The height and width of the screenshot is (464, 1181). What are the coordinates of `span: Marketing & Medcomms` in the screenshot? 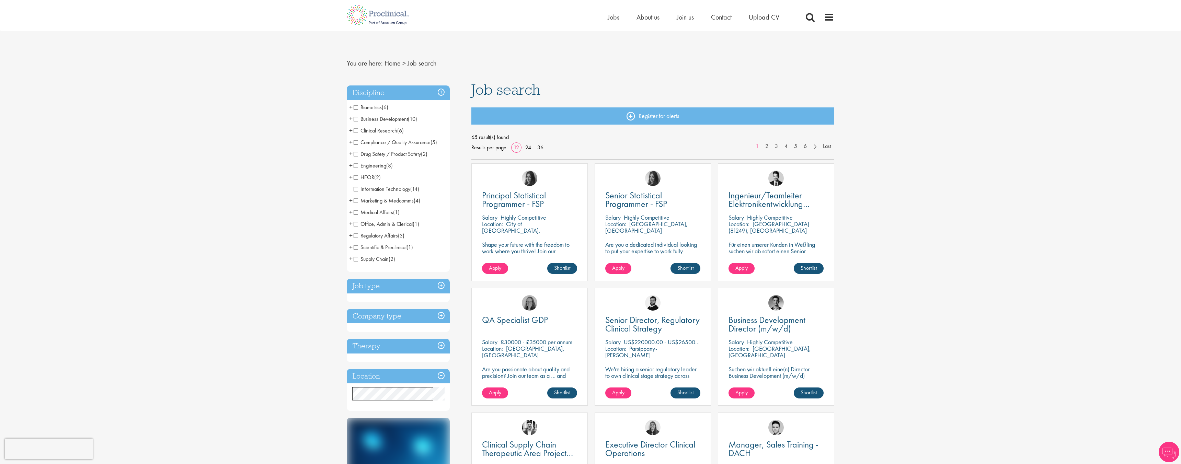 It's located at (387, 201).